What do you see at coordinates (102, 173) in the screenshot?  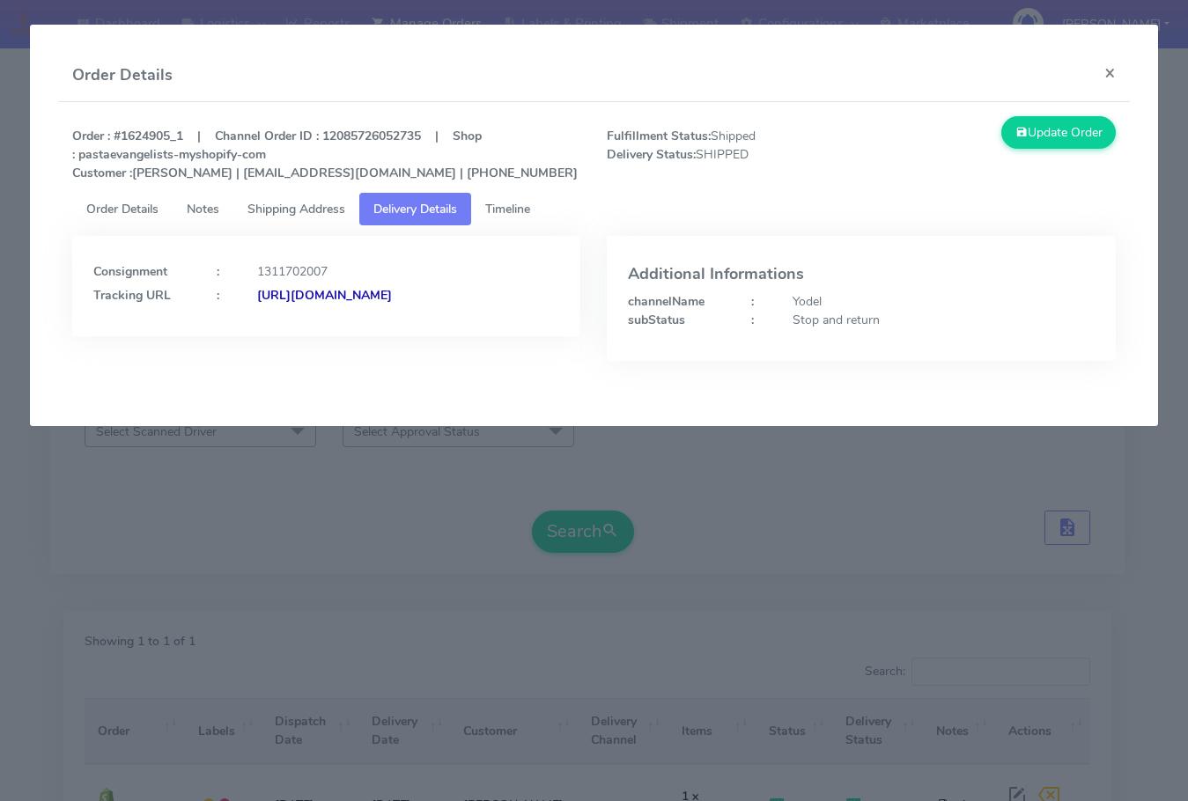 I see `strong: Customer :` at bounding box center [102, 173].